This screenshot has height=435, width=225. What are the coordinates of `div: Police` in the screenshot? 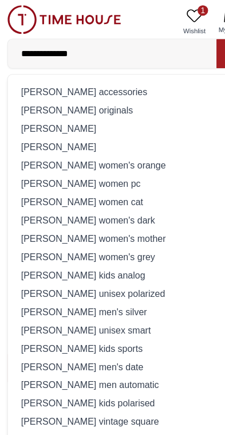 It's located at (112, 404).